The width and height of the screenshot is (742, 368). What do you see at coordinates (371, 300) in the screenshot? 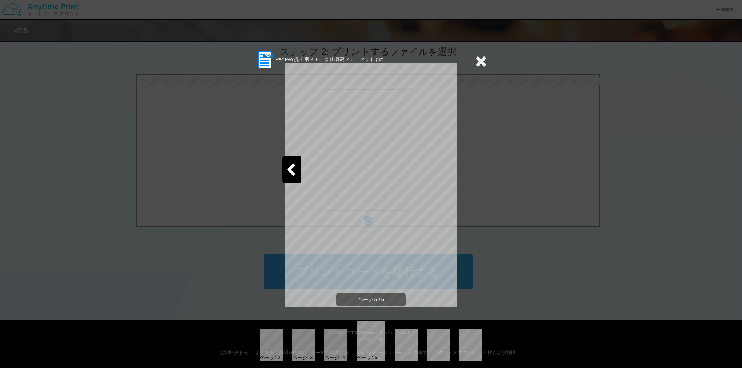
I see `span: ページ 5 / 5` at bounding box center [371, 300].